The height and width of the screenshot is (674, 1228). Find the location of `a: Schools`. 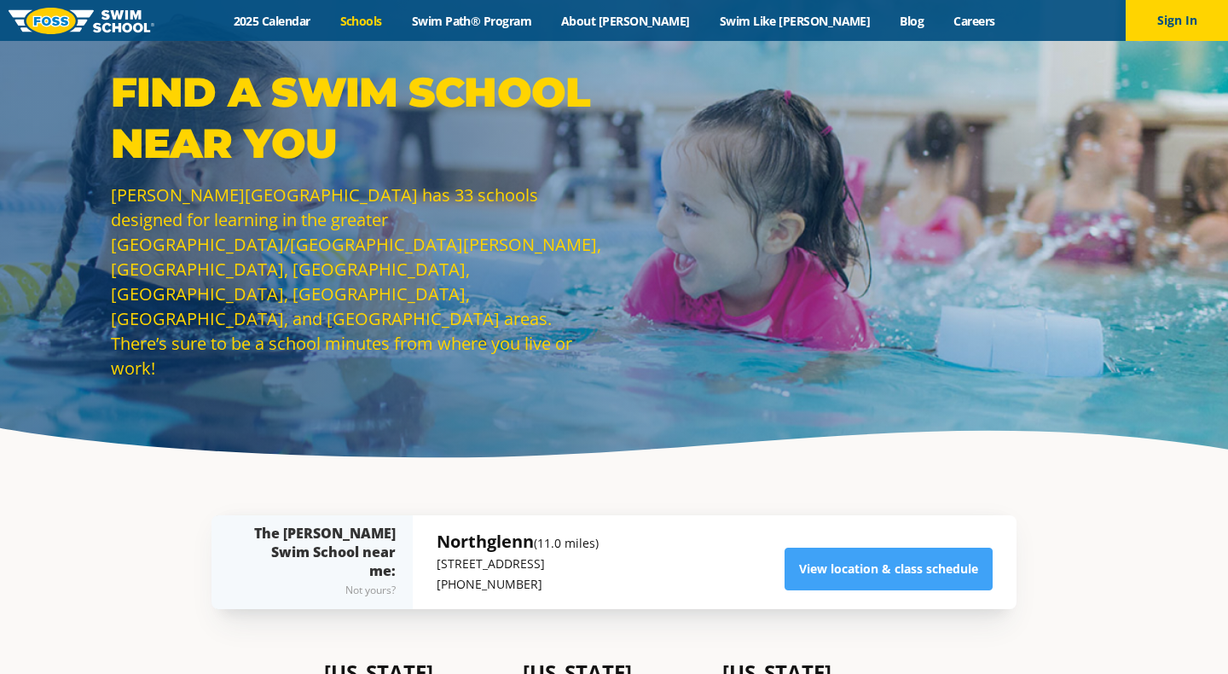

a: Schools is located at coordinates (361, 20).